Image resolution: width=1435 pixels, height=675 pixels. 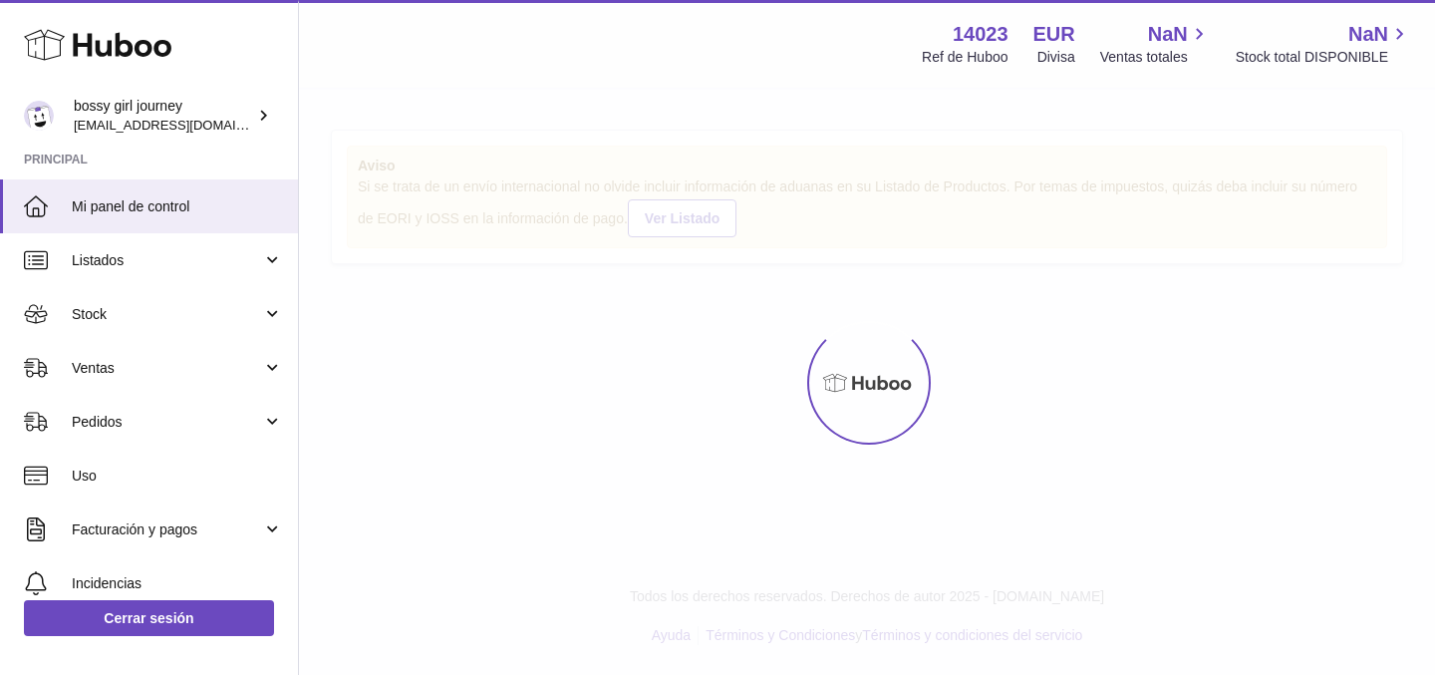 I want to click on span: Mi panel de control, so click(x=177, y=206).